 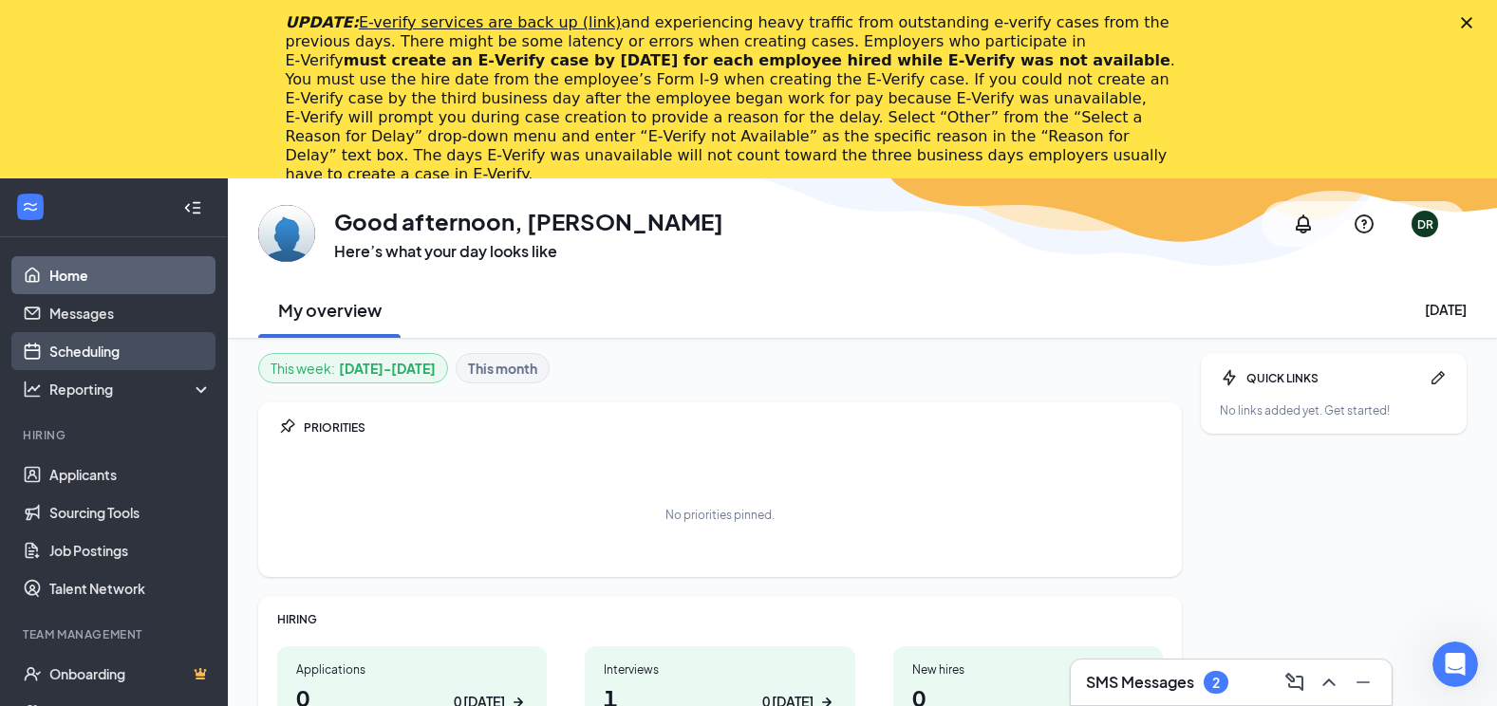 What do you see at coordinates (490, 22) in the screenshot?
I see `a: E-verify services are back up (link)` at bounding box center [490, 22].